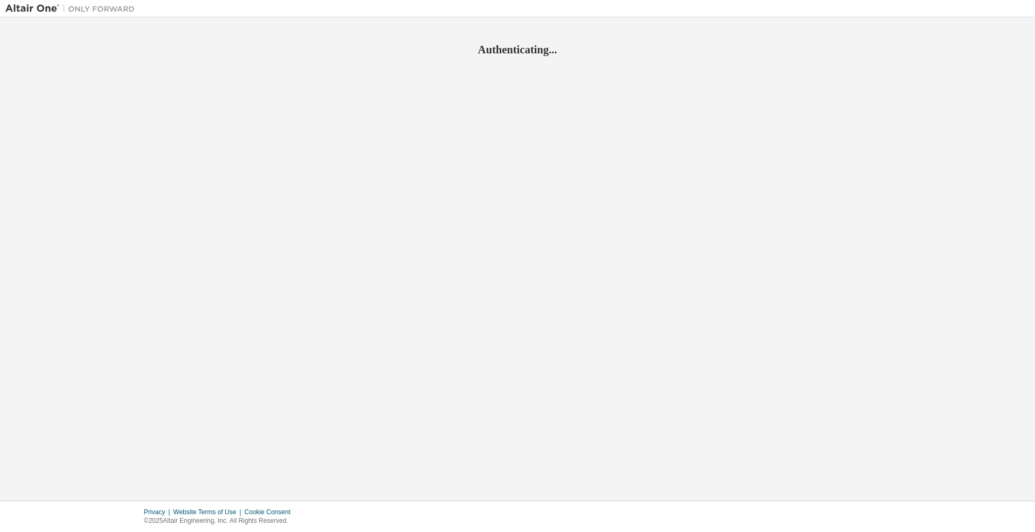  I want to click on img: Altair One, so click(73, 9).